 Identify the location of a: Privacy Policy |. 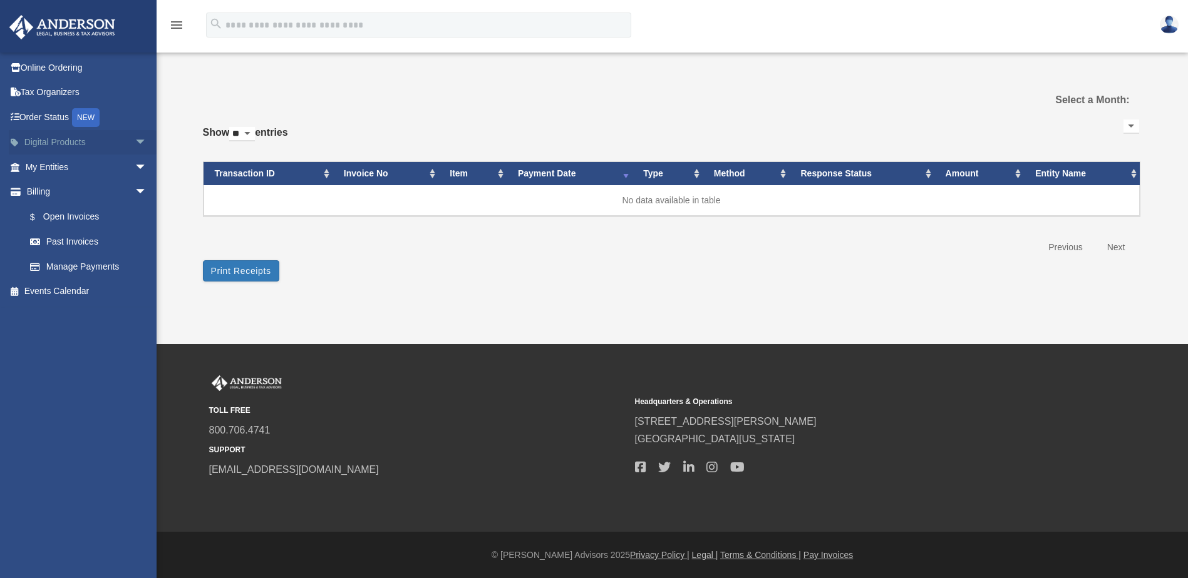
(659, 555).